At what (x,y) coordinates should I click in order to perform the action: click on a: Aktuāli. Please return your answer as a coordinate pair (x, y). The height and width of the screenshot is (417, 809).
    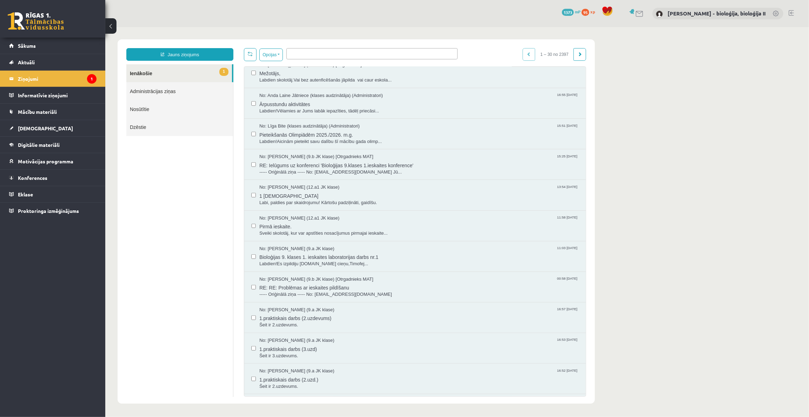
    Looking at the image, I should click on (53, 62).